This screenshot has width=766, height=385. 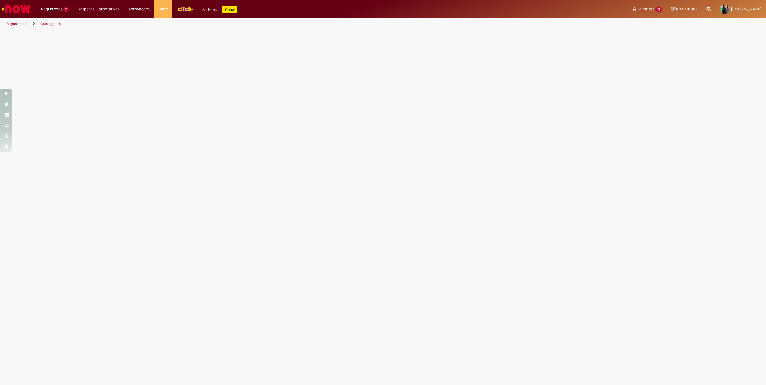 I want to click on span: Despesas Corporativas, so click(x=98, y=9).